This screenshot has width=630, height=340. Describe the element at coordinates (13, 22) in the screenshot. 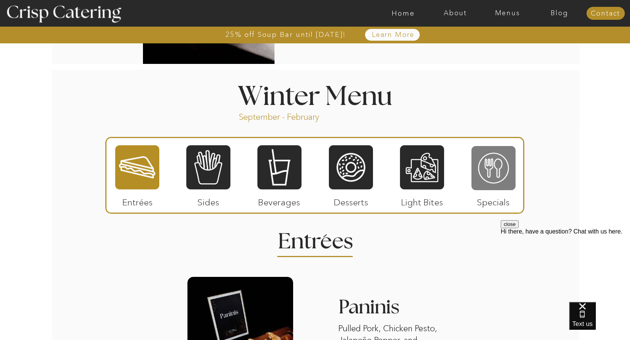

I see `span: Text us` at that location.